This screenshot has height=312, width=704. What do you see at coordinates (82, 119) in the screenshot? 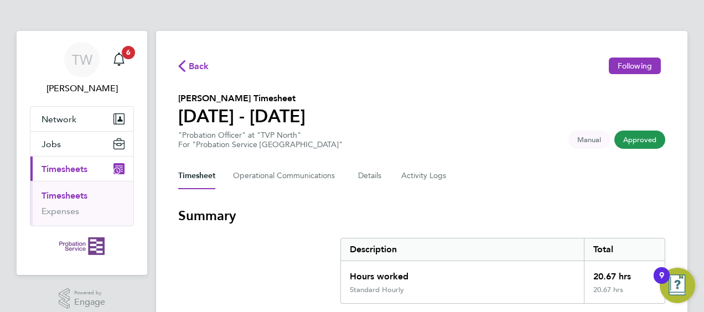
I see `button: Network` at bounding box center [82, 119].